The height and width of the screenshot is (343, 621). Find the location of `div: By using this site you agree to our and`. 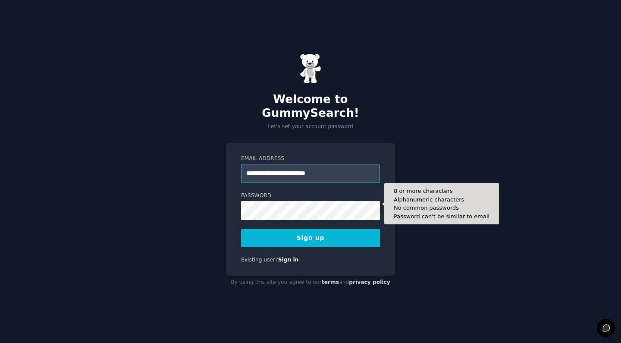

div: By using this site you agree to our and is located at coordinates (310, 282).